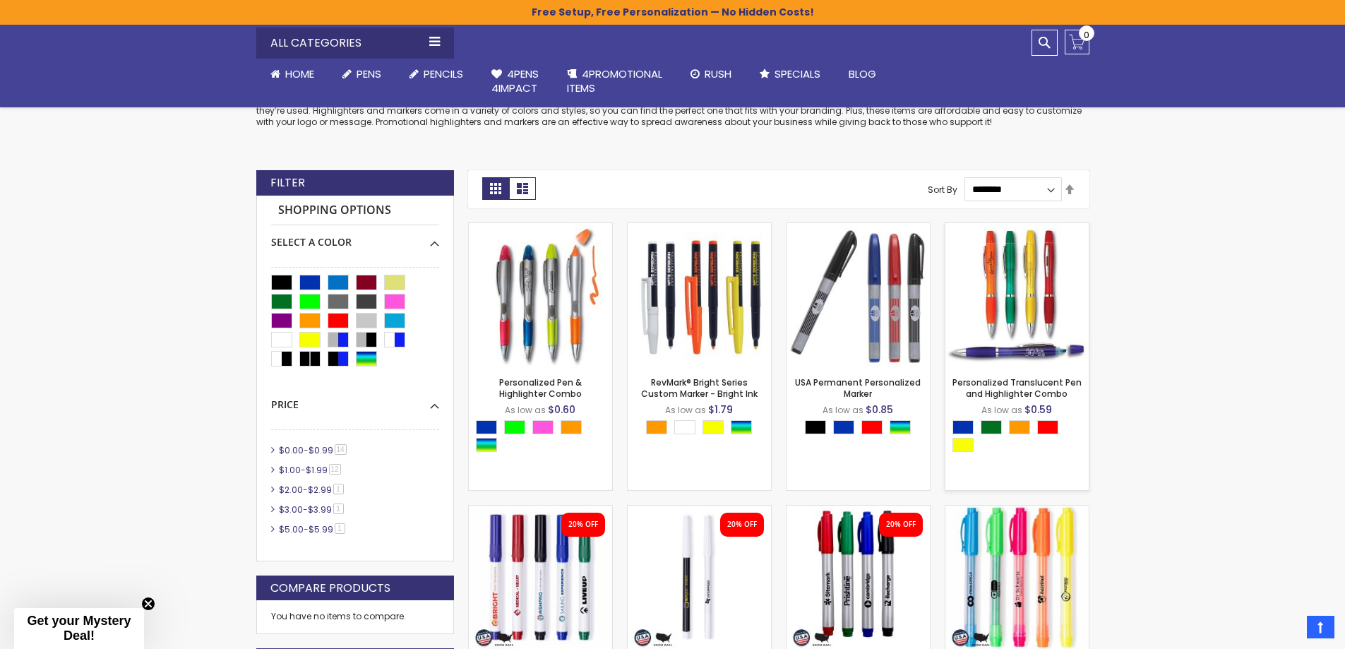 The image size is (1345, 649). What do you see at coordinates (1016, 510) in the screenshot?
I see `a: Customizable Neon Clip Cap Translucent Highlighter` at bounding box center [1016, 510].